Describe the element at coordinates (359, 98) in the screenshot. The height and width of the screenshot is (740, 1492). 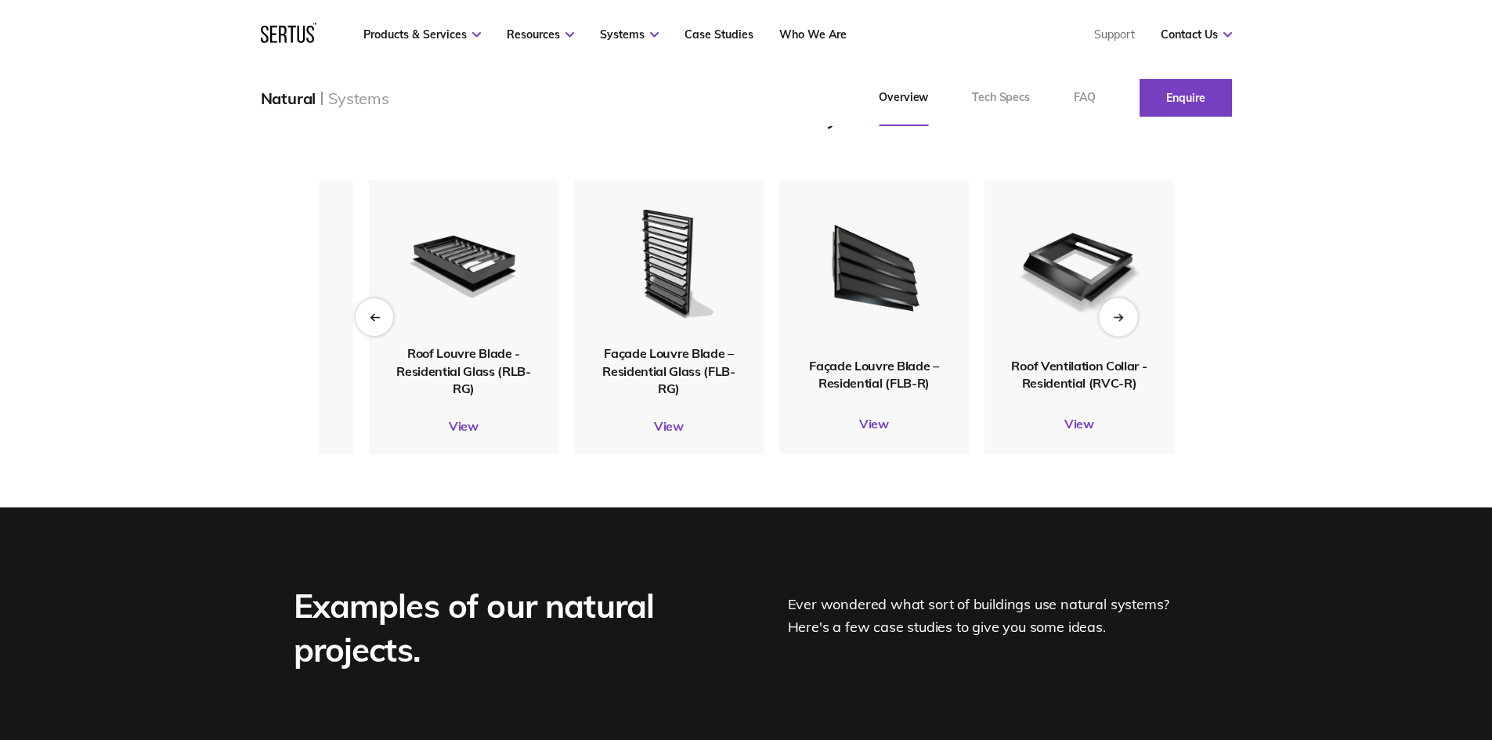
I see `div: Systems` at that location.